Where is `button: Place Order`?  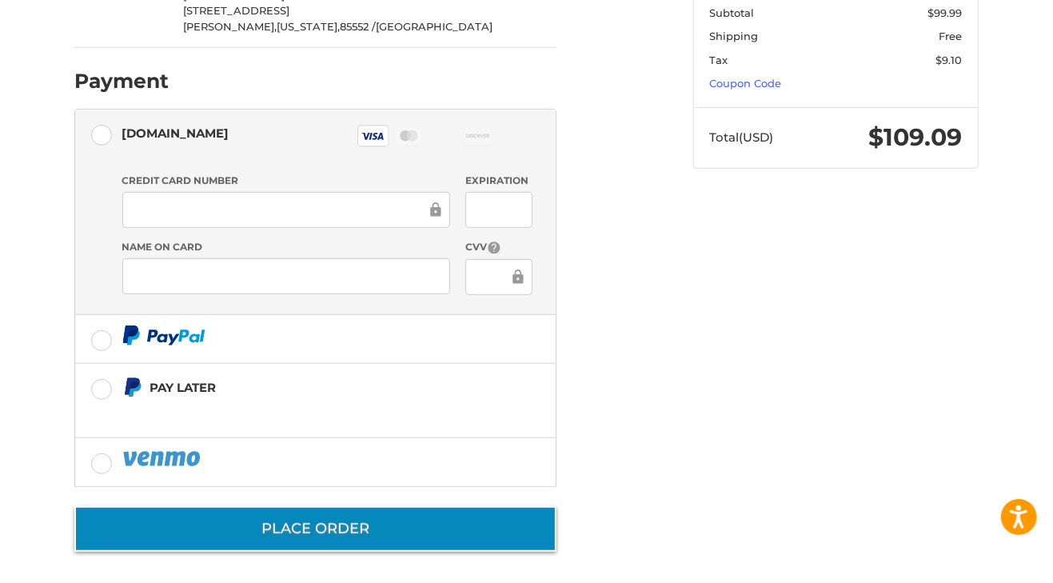 button: Place Order is located at coordinates (315, 529).